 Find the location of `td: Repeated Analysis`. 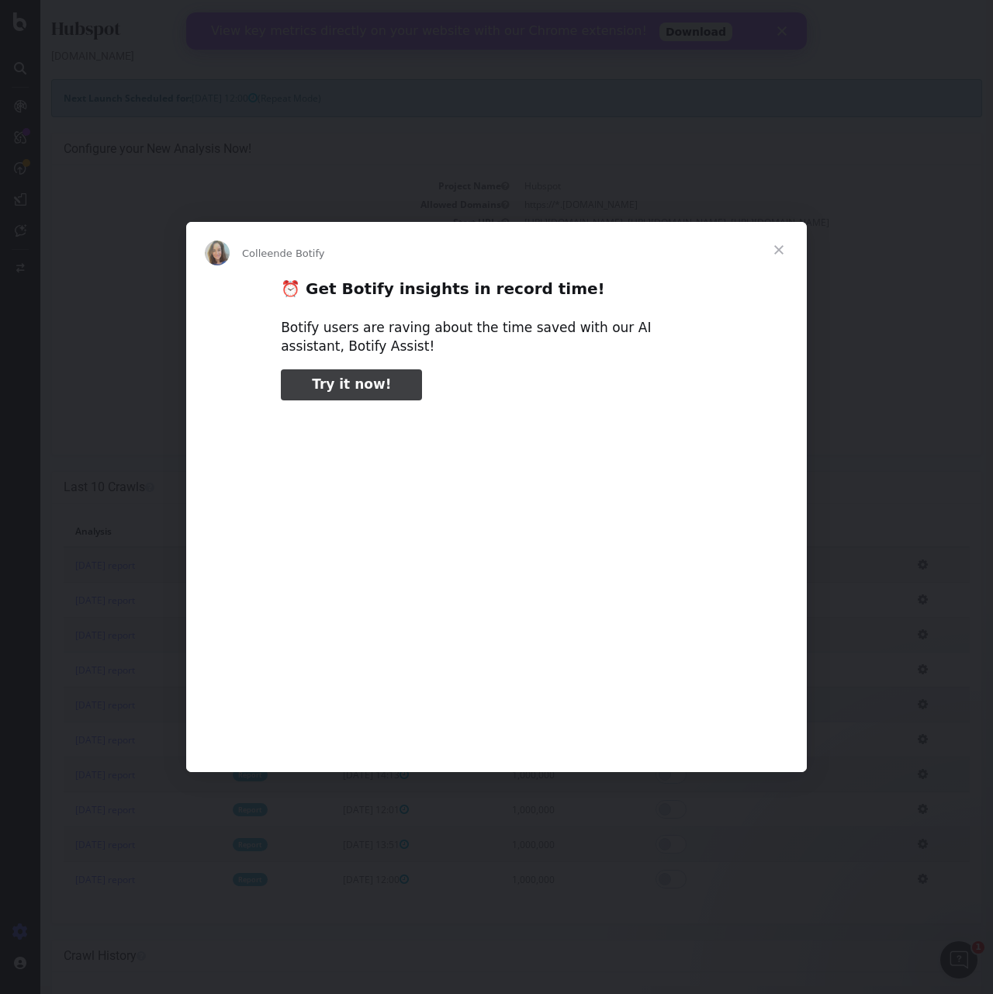

td: Repeated Analysis is located at coordinates (250, 361).